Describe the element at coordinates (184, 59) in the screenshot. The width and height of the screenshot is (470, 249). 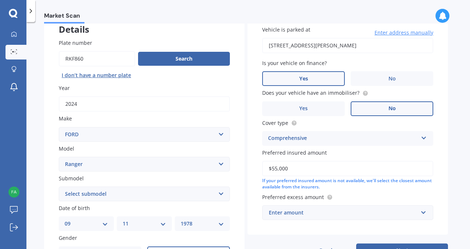
I see `button: Search` at that location.